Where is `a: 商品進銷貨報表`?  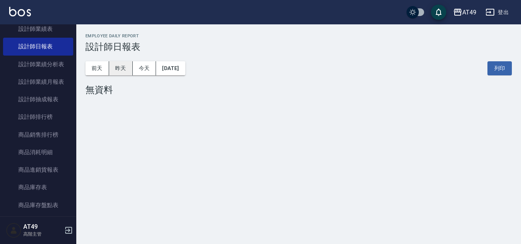
a: 商品進銷貨報表 is located at coordinates (38, 170).